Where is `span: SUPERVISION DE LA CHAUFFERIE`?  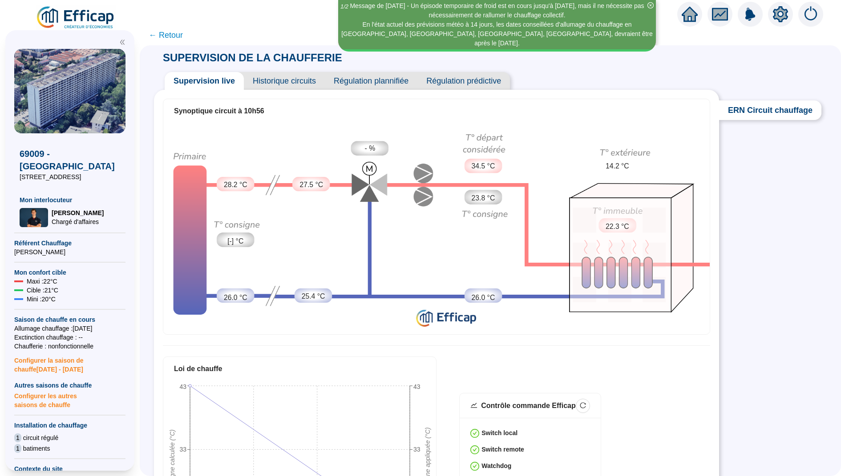
span: SUPERVISION DE LA CHAUFFERIE is located at coordinates (252, 57).